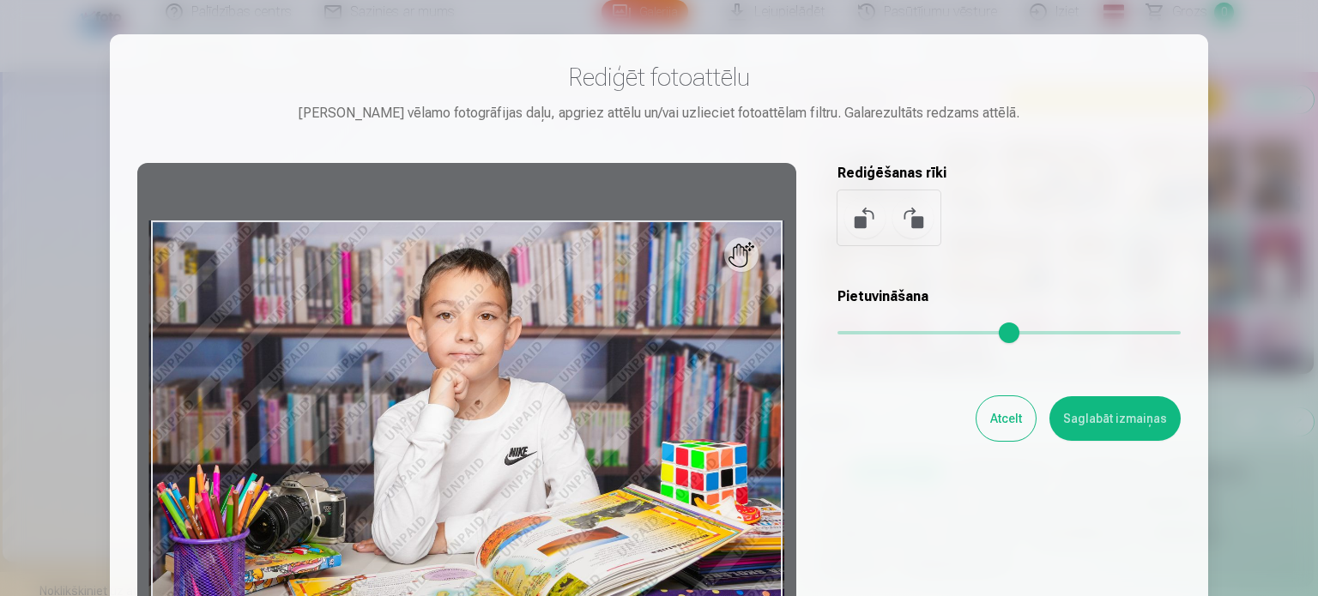 The image size is (1318, 596). What do you see at coordinates (1009, 297) in the screenshot?
I see `h5: Pietuvināšana` at bounding box center [1009, 297].